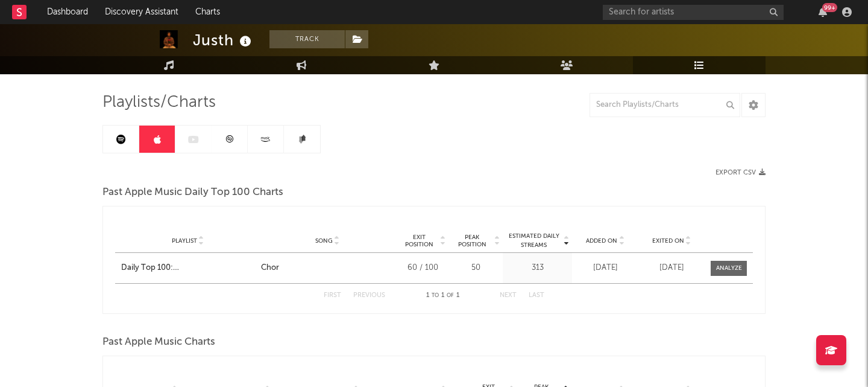 The width and height of the screenshot is (868, 387). Describe the element at coordinates (332, 295) in the screenshot. I see `button: First` at that location.